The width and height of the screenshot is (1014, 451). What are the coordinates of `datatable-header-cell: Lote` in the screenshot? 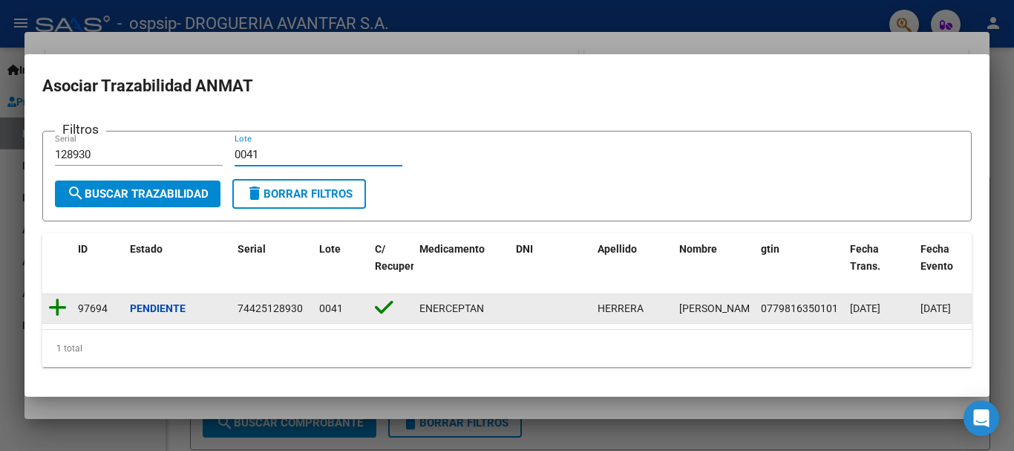 It's located at (341, 266).